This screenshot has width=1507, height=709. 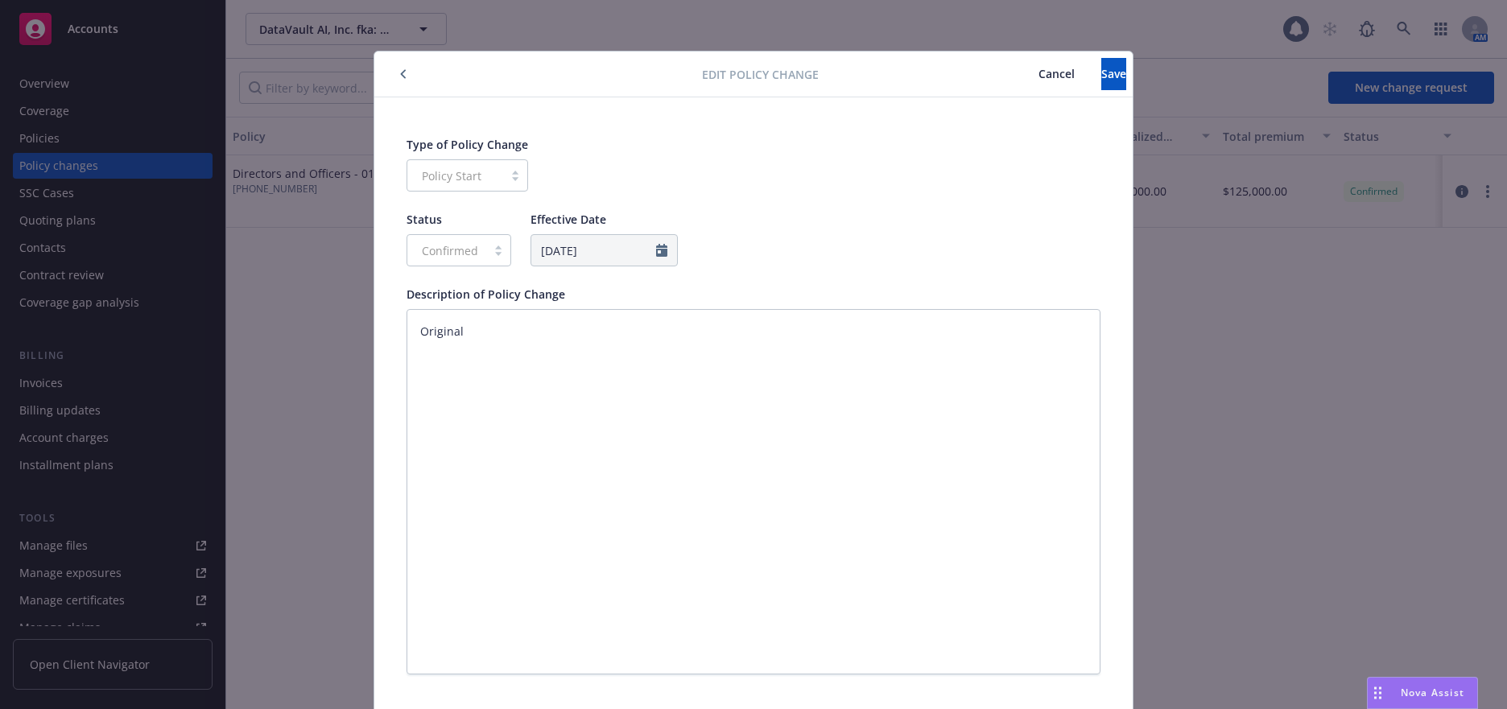 I want to click on span: Description of Policy Change, so click(x=485, y=294).